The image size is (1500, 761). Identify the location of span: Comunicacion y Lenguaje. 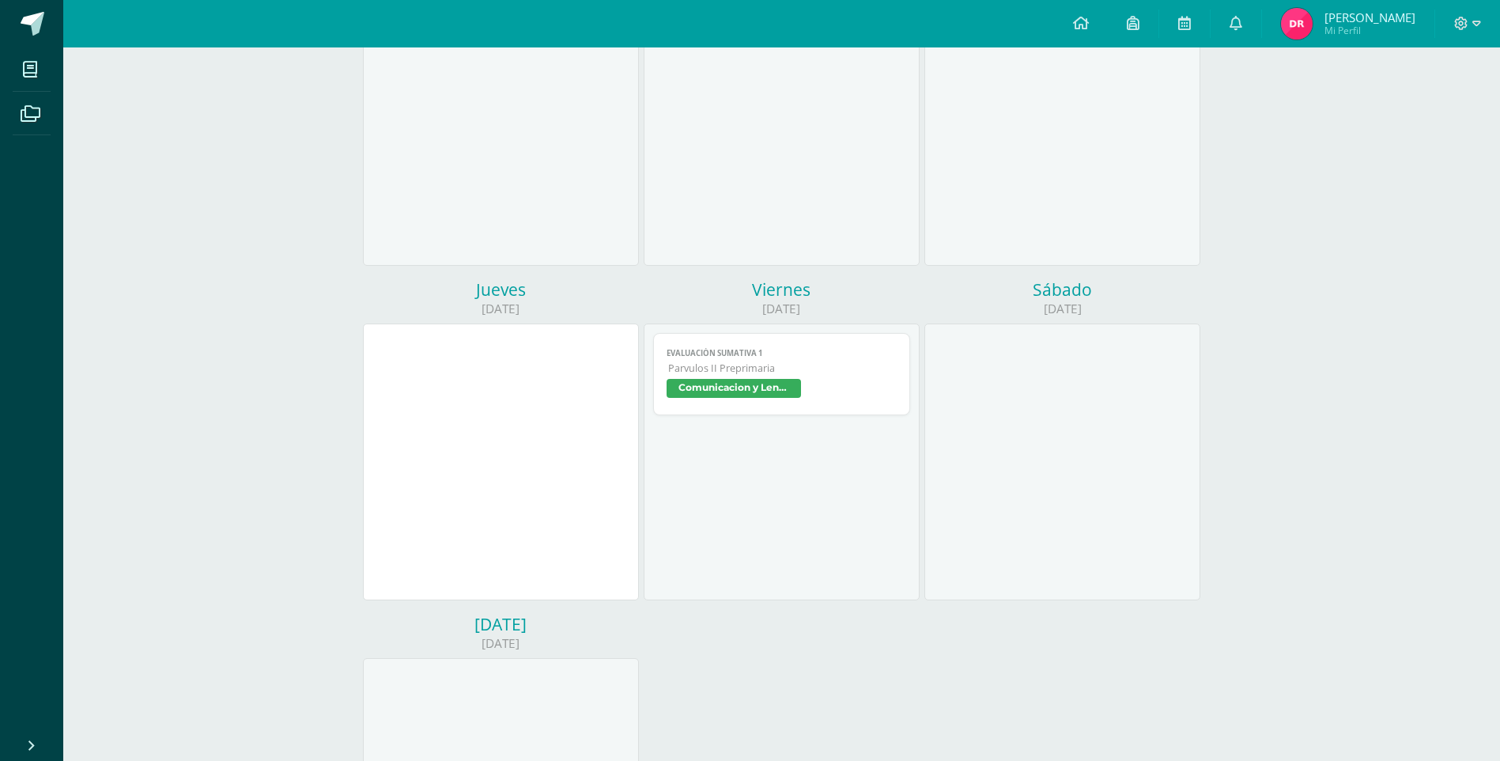
(734, 388).